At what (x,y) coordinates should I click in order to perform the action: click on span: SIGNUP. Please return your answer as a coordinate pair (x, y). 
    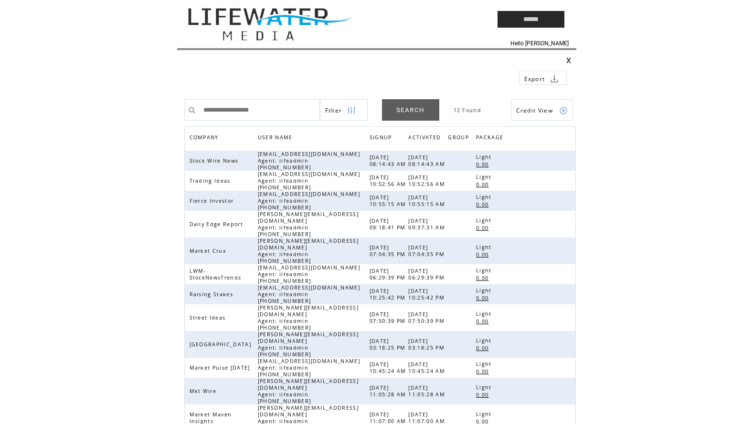
    Looking at the image, I should click on (382, 138).